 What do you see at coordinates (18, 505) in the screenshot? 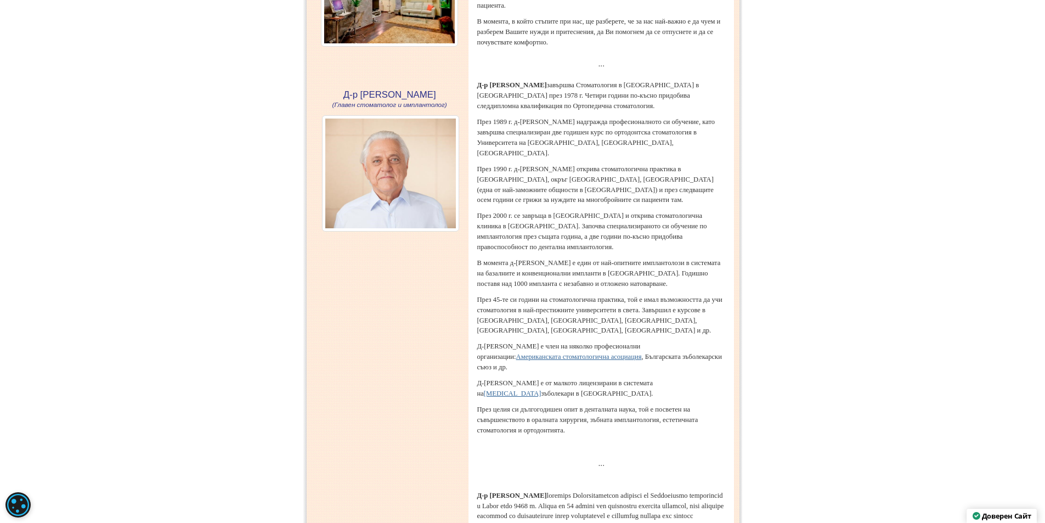
I see `div: Cookie consent button` at bounding box center [18, 505].